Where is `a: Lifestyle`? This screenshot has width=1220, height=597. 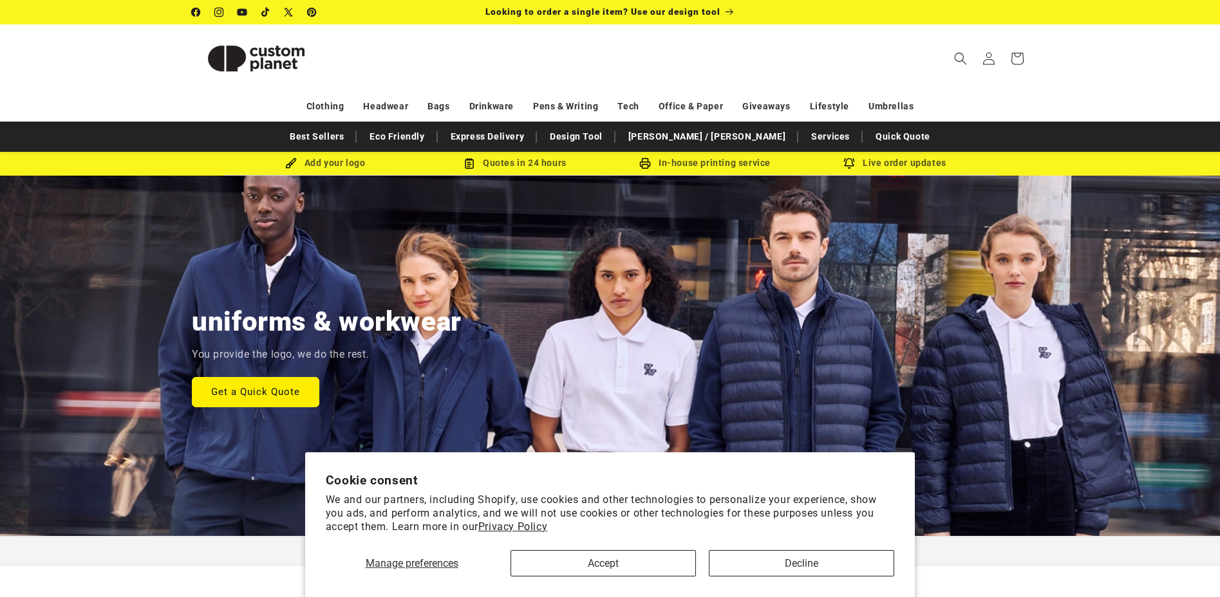 a: Lifestyle is located at coordinates (829, 106).